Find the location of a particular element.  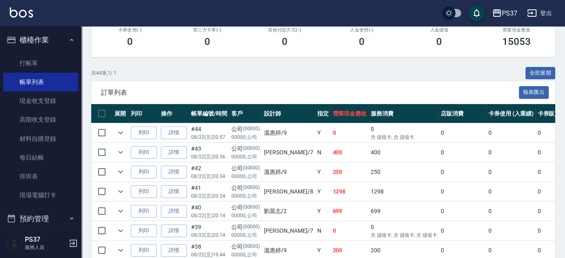

h2: 入金使用(-) is located at coordinates (362, 30).